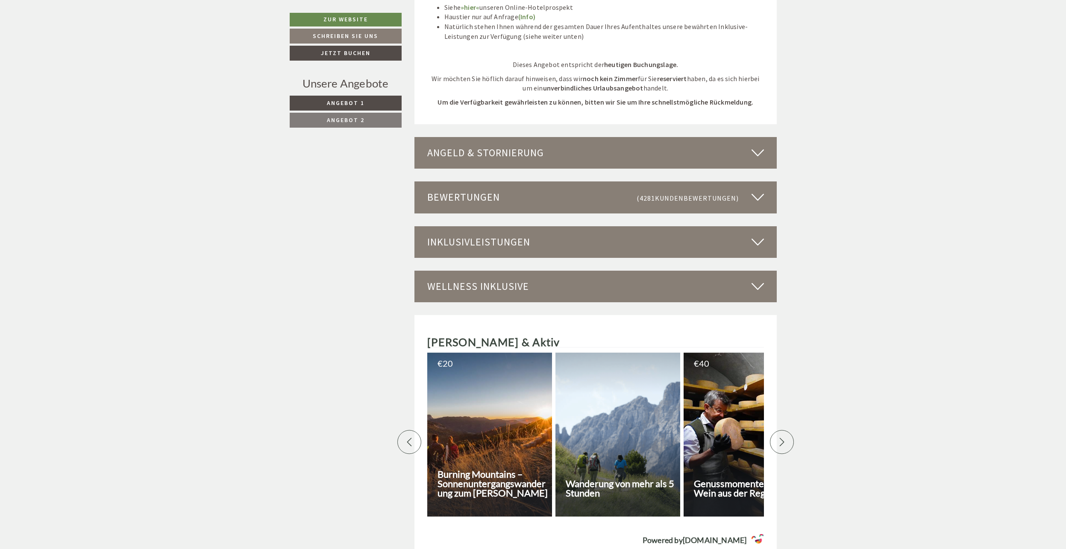 This screenshot has height=549, width=1066. What do you see at coordinates (73, 36) in the screenshot?
I see `div: Guten Tag, wie können wir Ihnen helfen?` at bounding box center [73, 36].